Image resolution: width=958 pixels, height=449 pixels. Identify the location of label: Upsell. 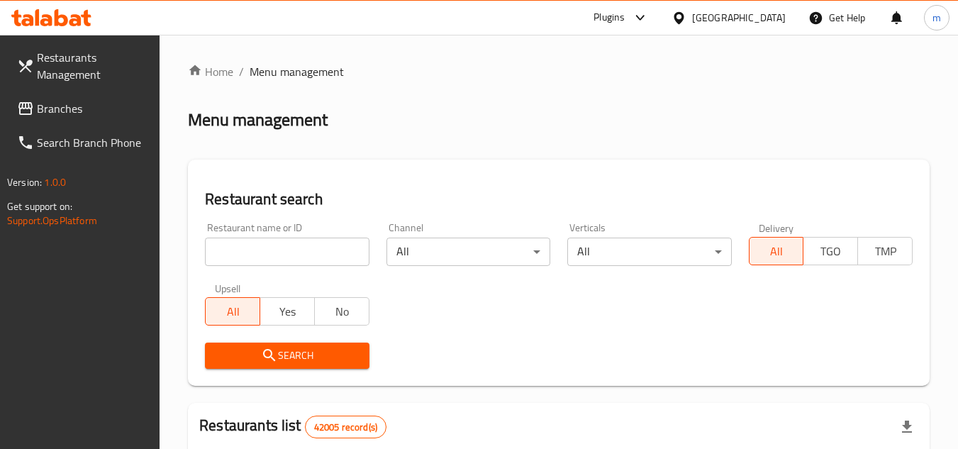
(228, 288).